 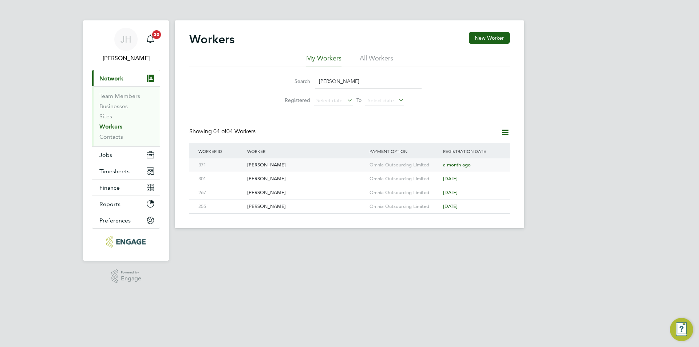 I want to click on span: Engage, so click(x=131, y=279).